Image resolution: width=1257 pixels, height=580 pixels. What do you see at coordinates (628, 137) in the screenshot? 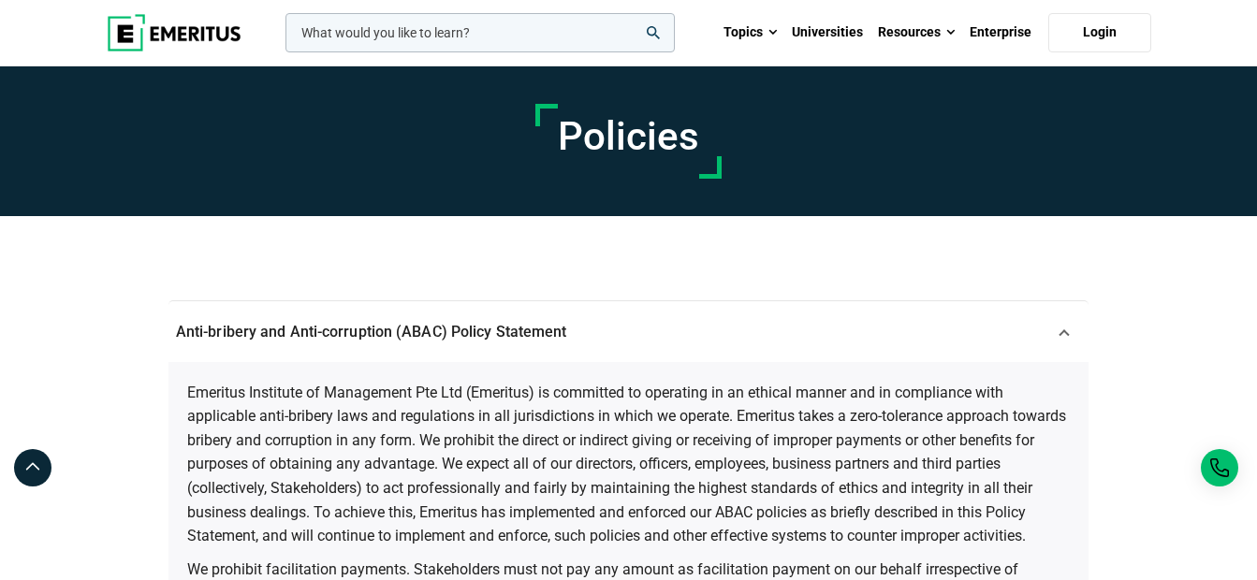
I see `h1: Policies` at bounding box center [628, 137].